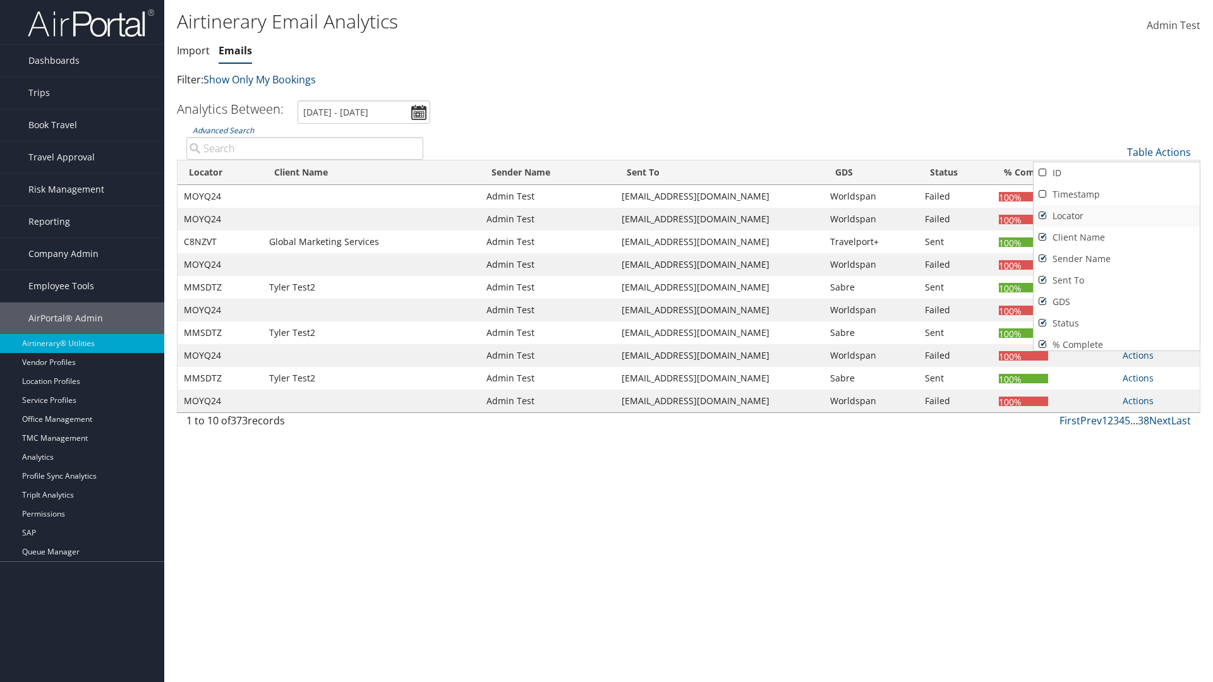  Describe the element at coordinates (61, 157) in the screenshot. I see `span: Travel Approval` at that location.